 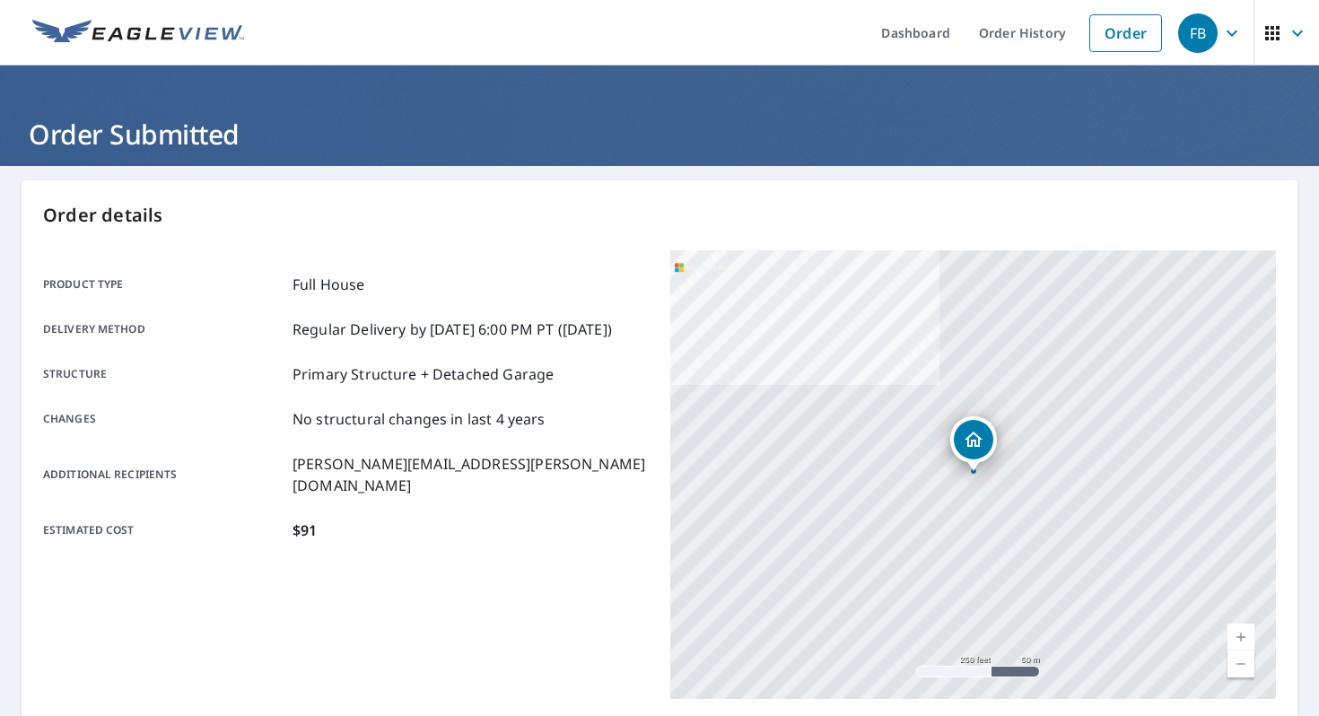 I want to click on p: Structure, so click(x=164, y=374).